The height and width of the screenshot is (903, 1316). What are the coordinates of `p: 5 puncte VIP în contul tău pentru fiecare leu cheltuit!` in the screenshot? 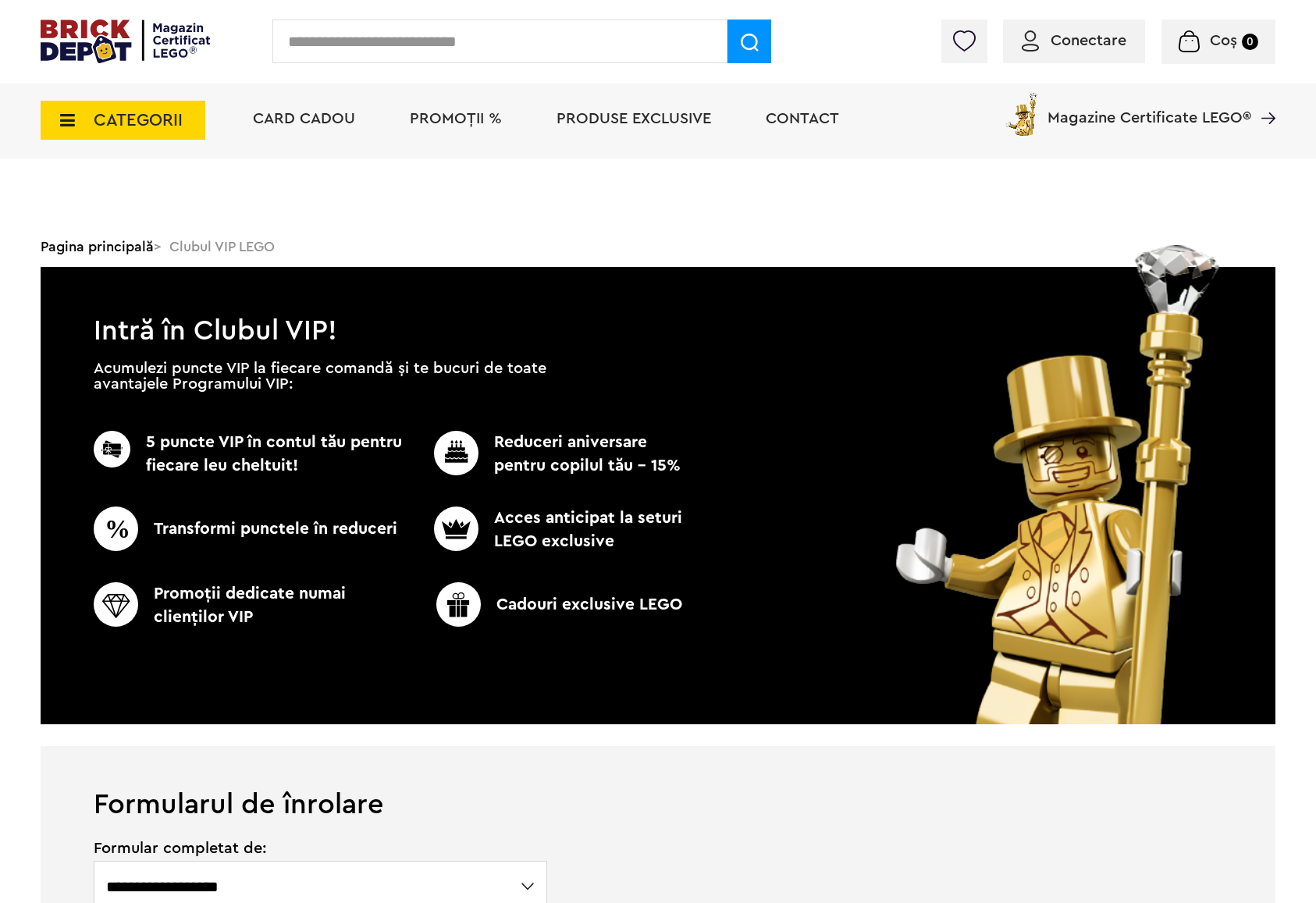 It's located at (250, 454).